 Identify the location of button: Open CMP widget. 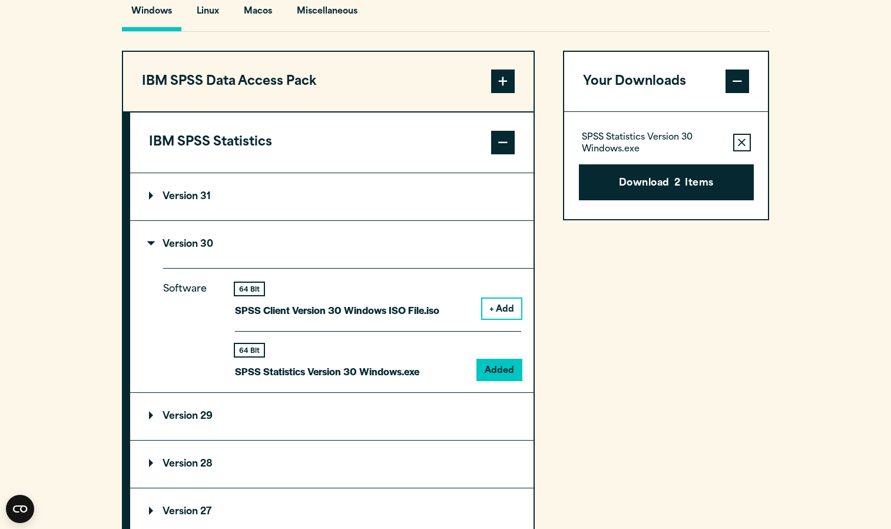
(20, 509).